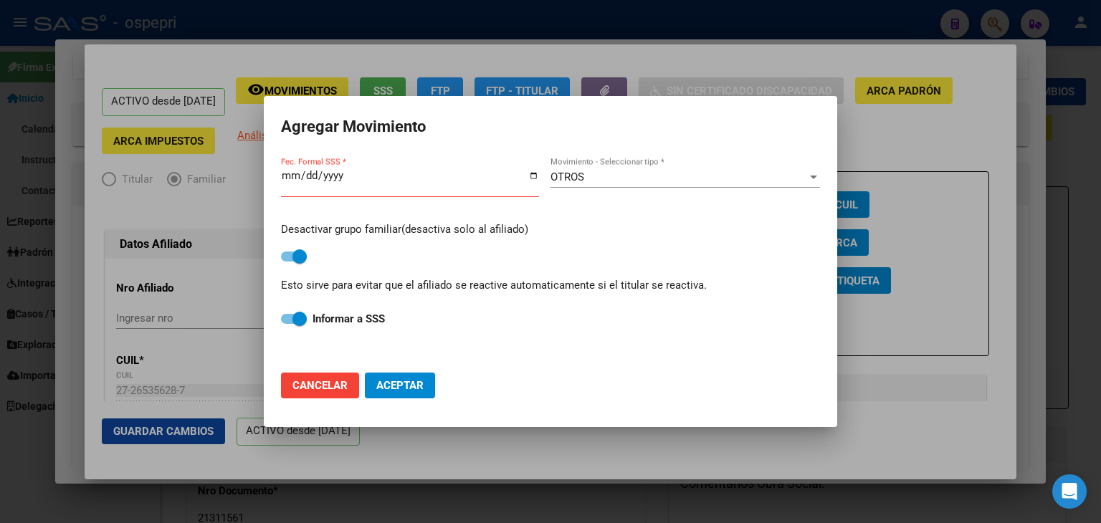  I want to click on p: Esto sirve para evitar que el afiliado se reactive automaticamente si el titular se reactiva., so click(550, 285).